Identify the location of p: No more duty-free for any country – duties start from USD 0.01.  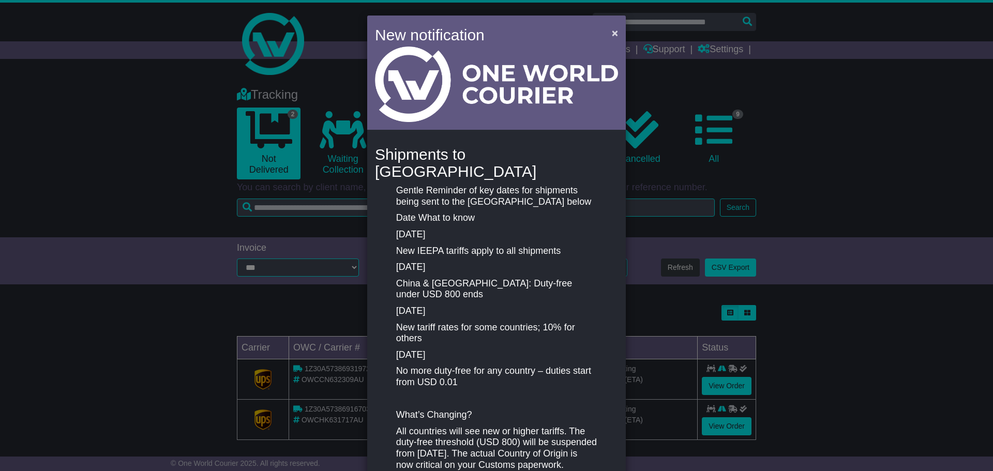
(497, 377).